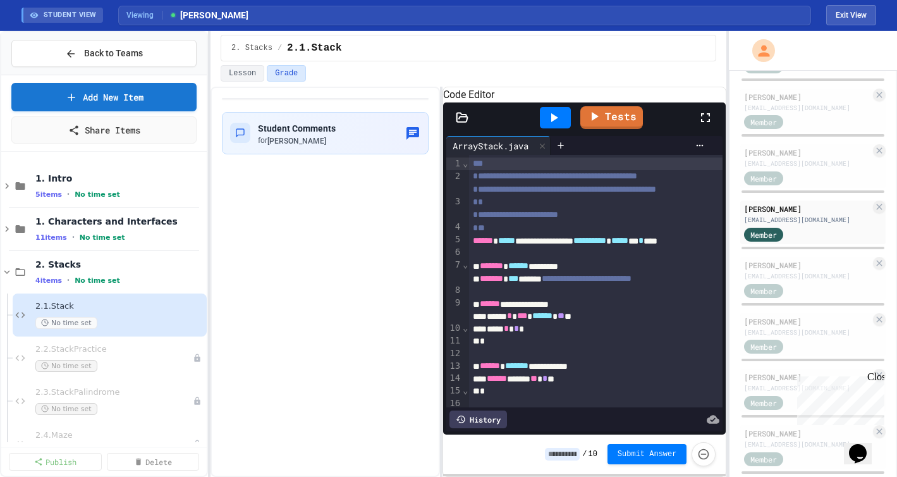 The height and width of the screenshot is (477, 897). I want to click on div: 6, so click(454, 252).